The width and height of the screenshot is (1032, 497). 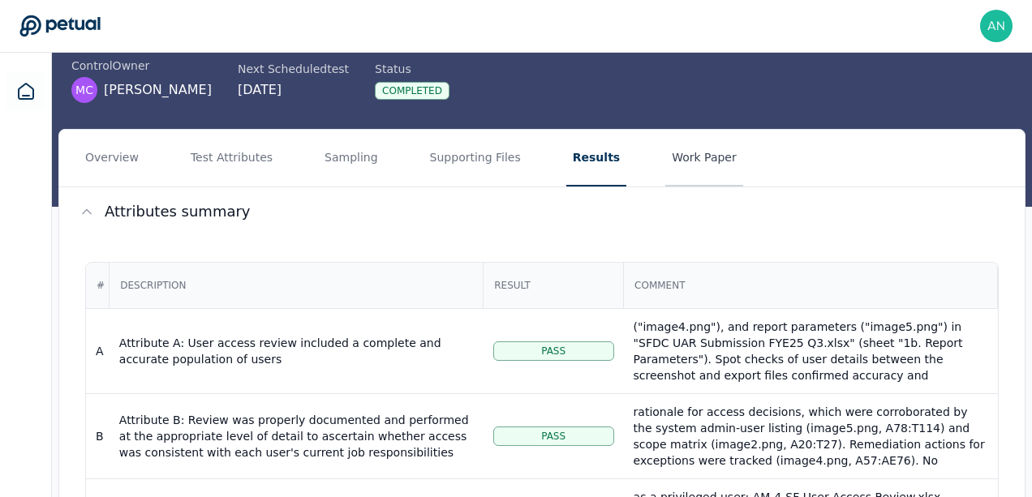 I want to click on a: Dashboard, so click(x=26, y=92).